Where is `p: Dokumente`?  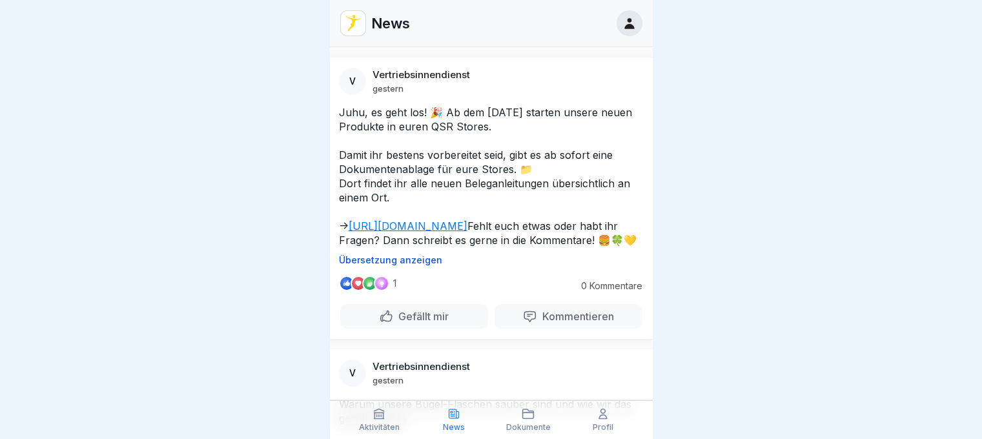
p: Dokumente is located at coordinates (528, 428).